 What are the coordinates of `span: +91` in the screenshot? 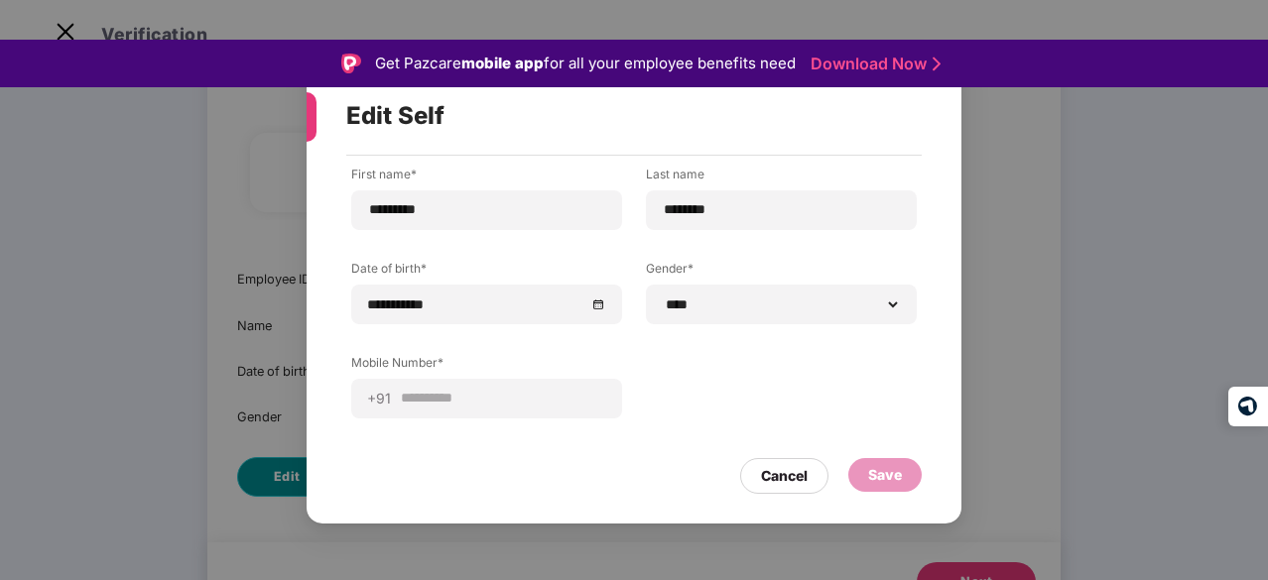 It's located at (383, 398).